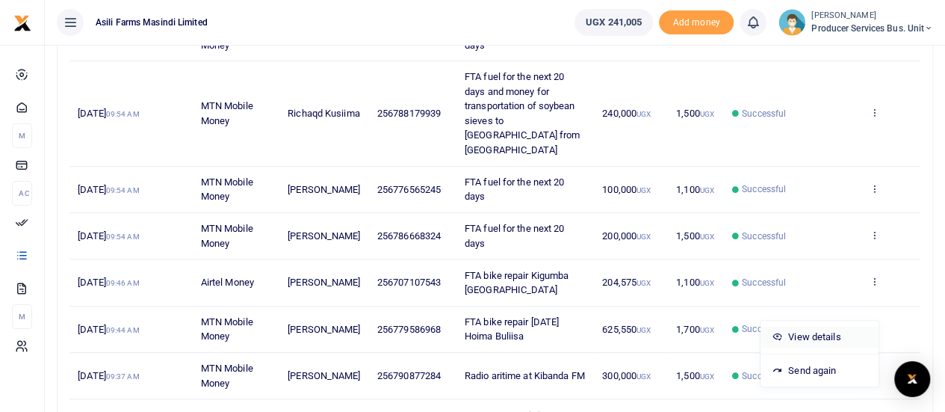  Describe the element at coordinates (152, 22) in the screenshot. I see `span: Asili Farms Masindi Limited` at that location.